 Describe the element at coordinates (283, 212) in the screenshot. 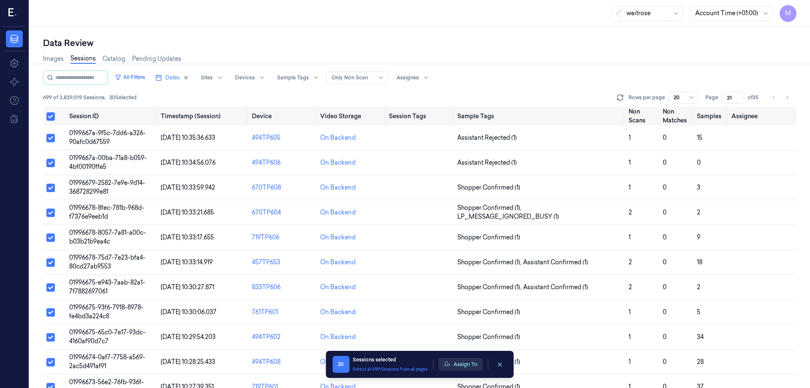

I see `div: 670TP604` at that location.